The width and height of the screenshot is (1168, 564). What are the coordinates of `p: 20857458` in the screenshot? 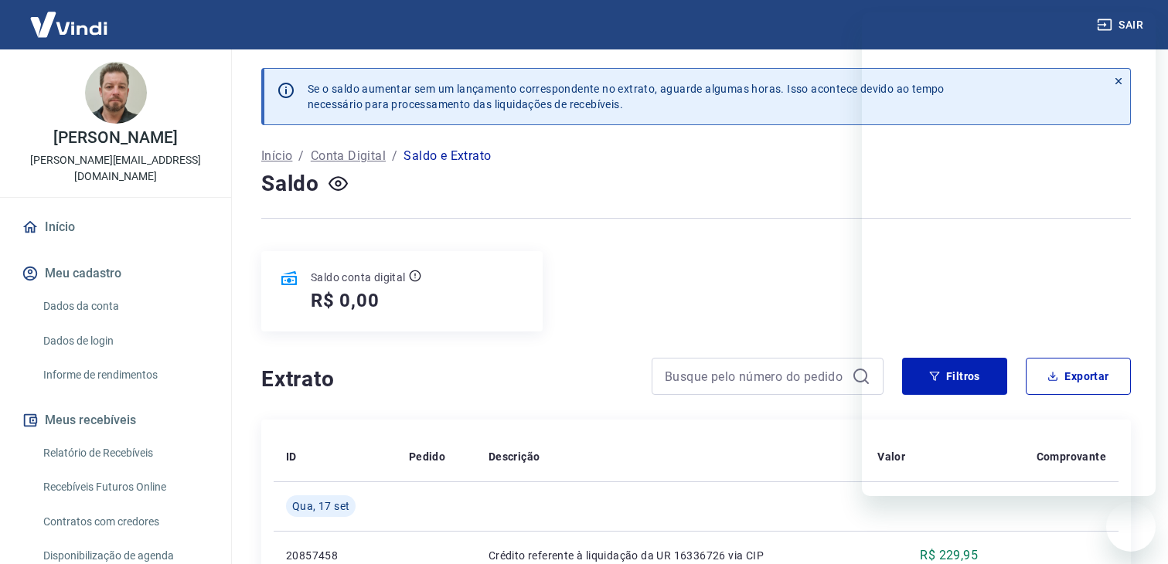 It's located at (335, 556).